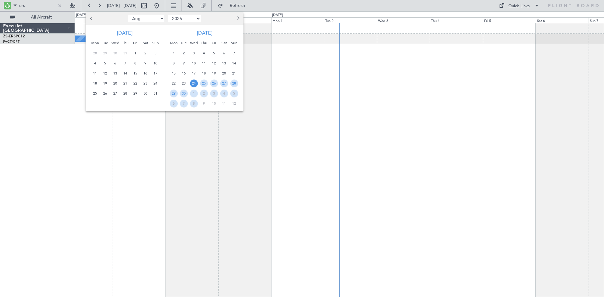  I want to click on div: 3-9-2025, so click(194, 53).